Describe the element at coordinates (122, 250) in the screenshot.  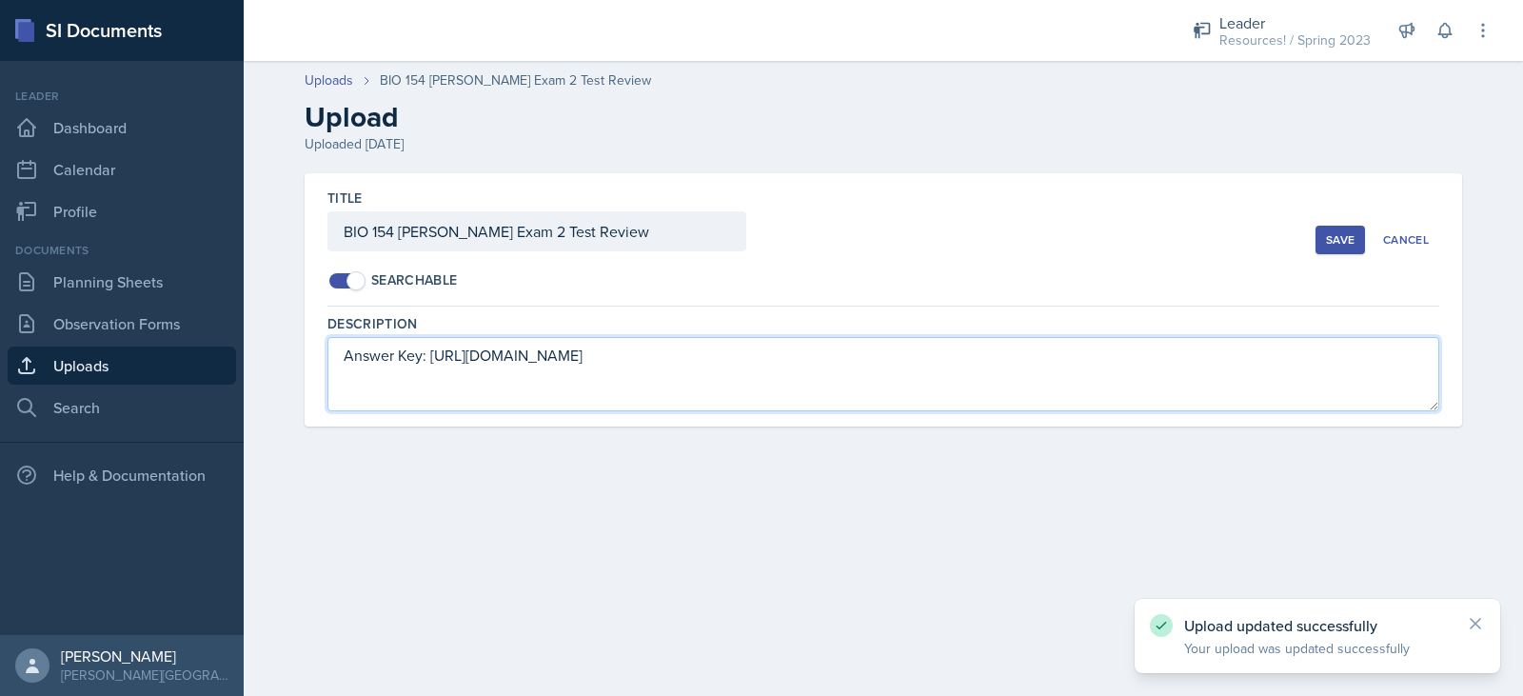
I see `div: Documents` at that location.